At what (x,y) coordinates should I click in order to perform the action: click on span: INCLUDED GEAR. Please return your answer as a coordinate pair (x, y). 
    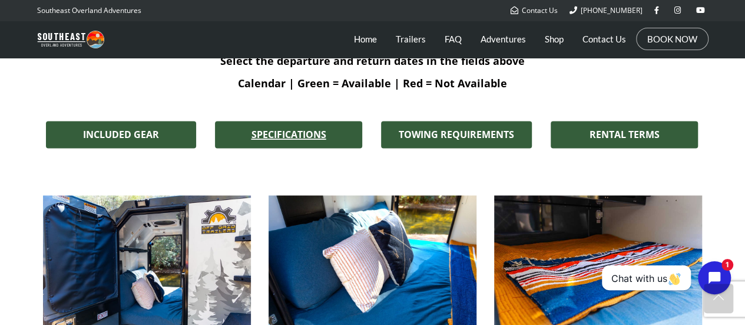
    Looking at the image, I should click on (121, 134).